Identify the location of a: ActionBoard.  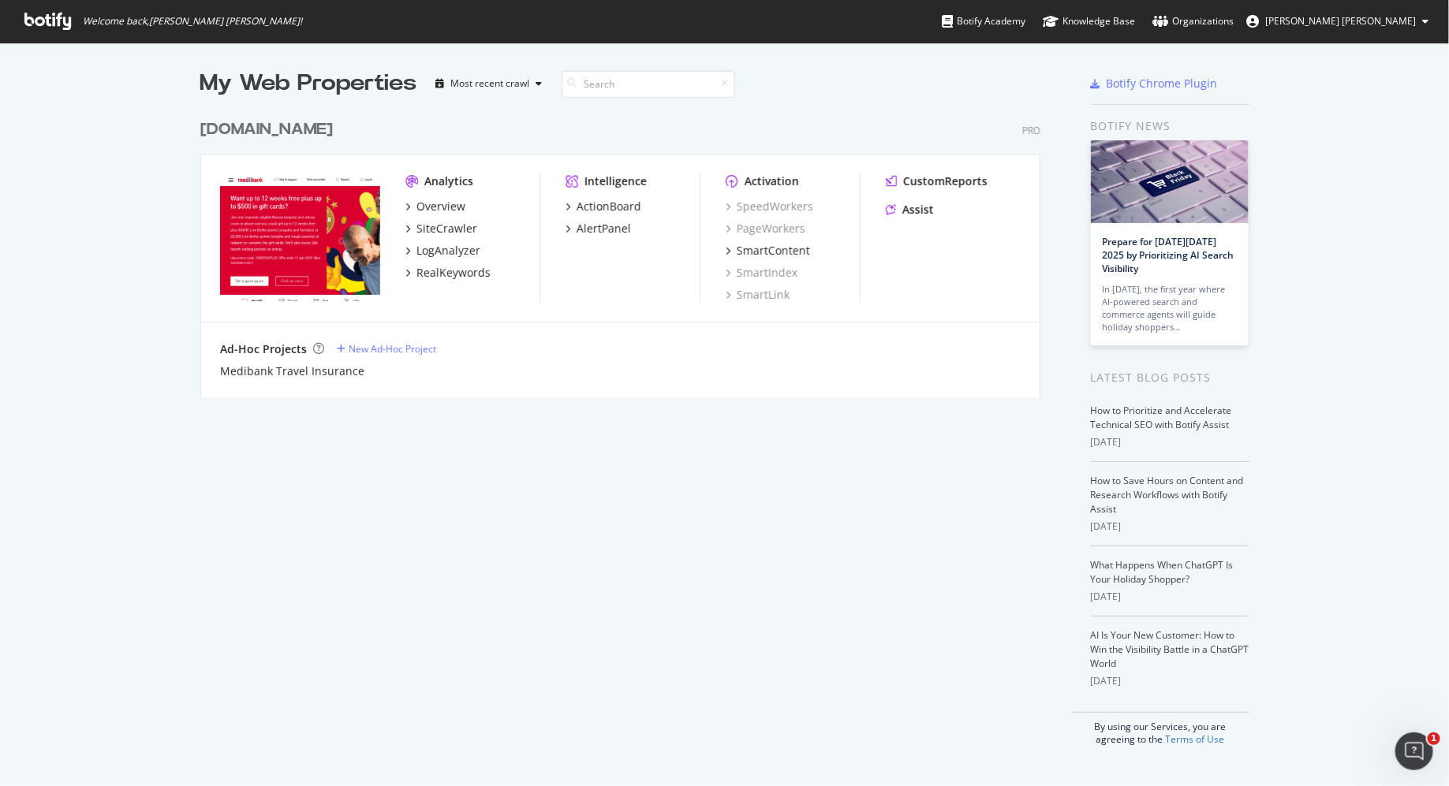
(603, 207).